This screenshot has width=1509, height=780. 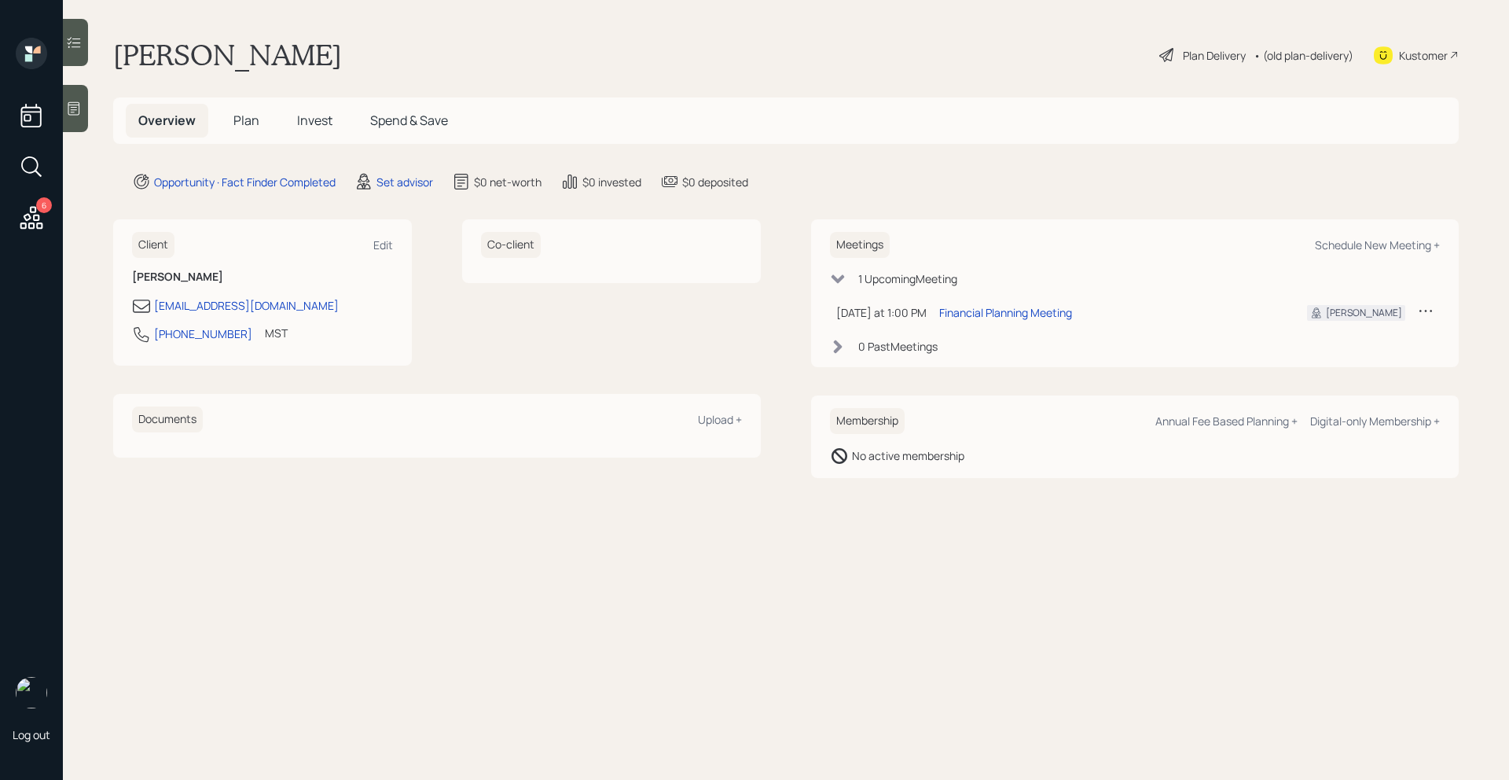 I want to click on span: Invest, so click(x=314, y=120).